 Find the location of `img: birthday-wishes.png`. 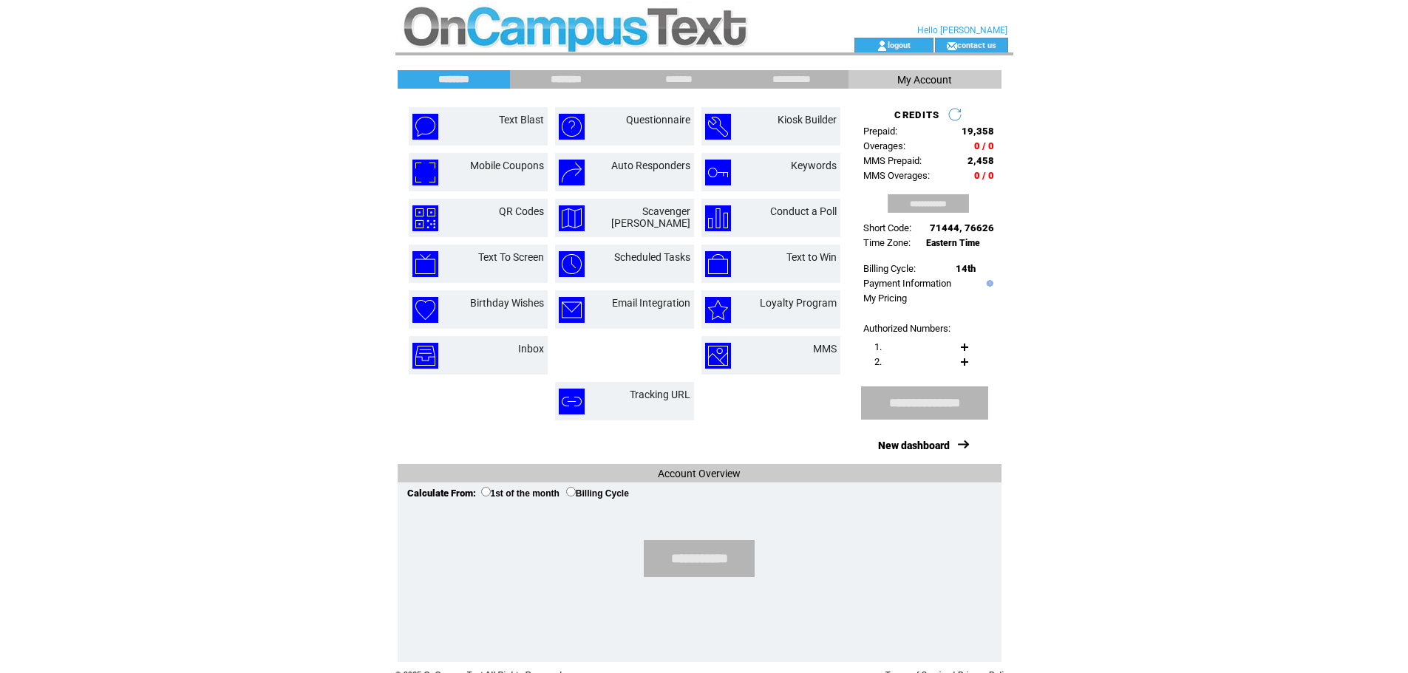

img: birthday-wishes.png is located at coordinates (425, 310).